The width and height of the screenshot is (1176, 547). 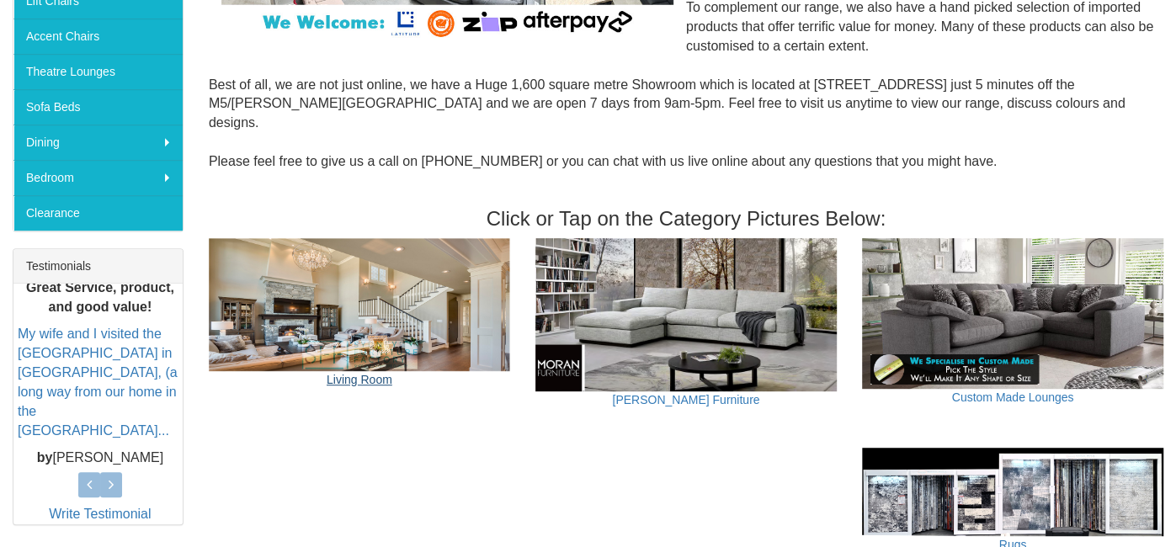 I want to click on a: Clearance, so click(x=98, y=213).